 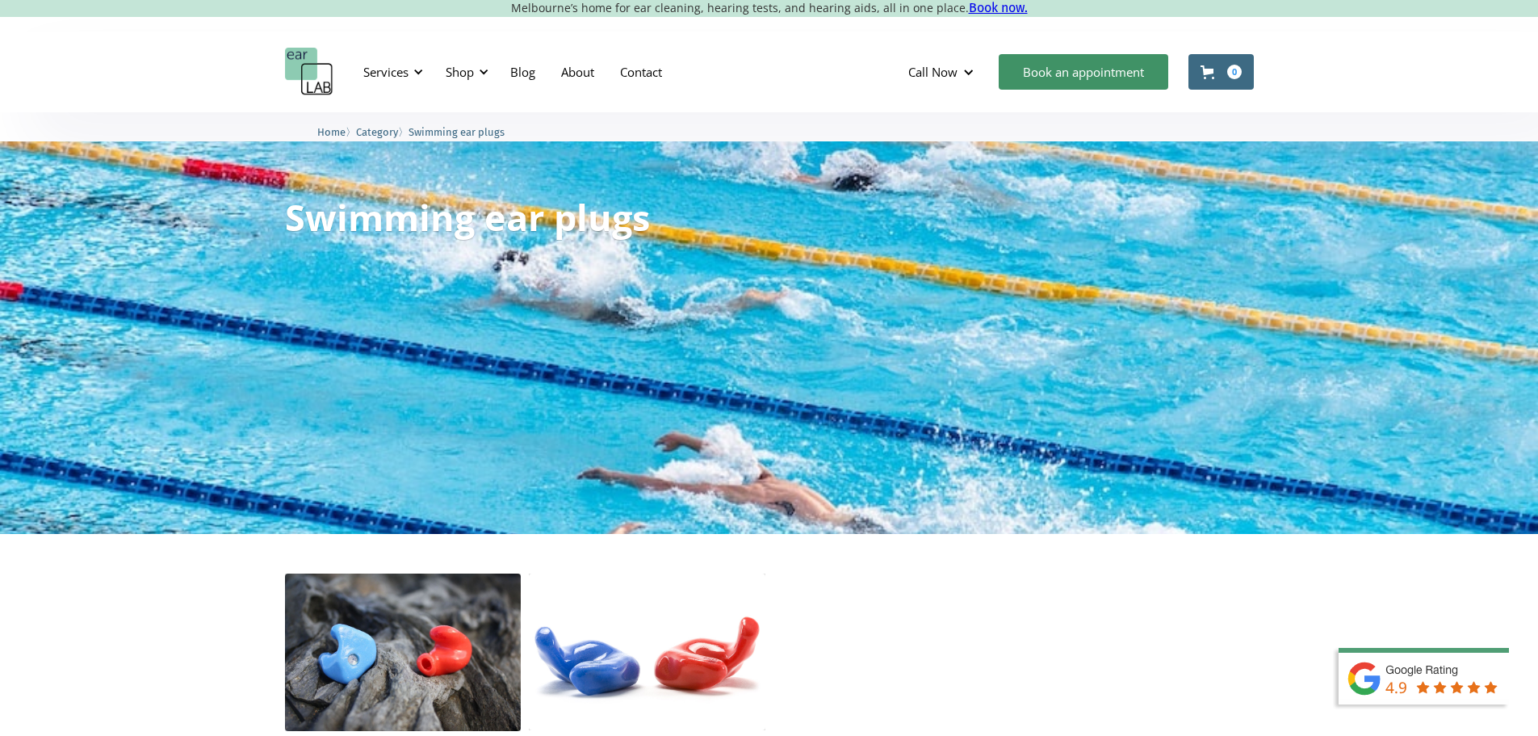 I want to click on a: Contact, so click(x=641, y=72).